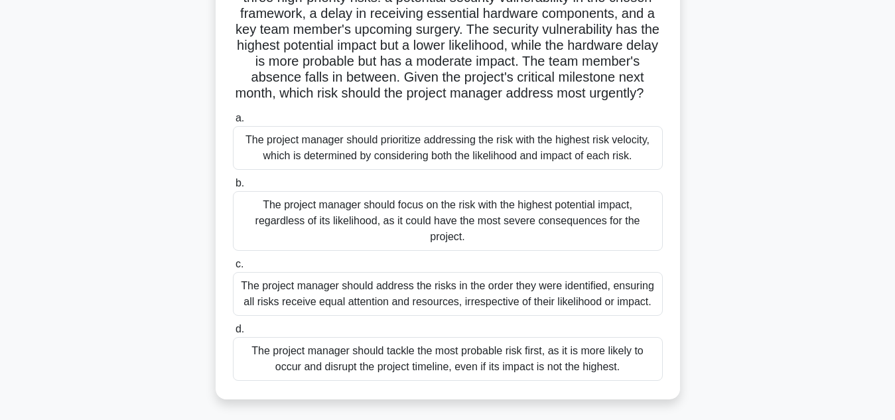 The width and height of the screenshot is (895, 420). I want to click on div: The project manager should prioritize addressing the risk with the highest risk velocity, which i..., so click(448, 148).